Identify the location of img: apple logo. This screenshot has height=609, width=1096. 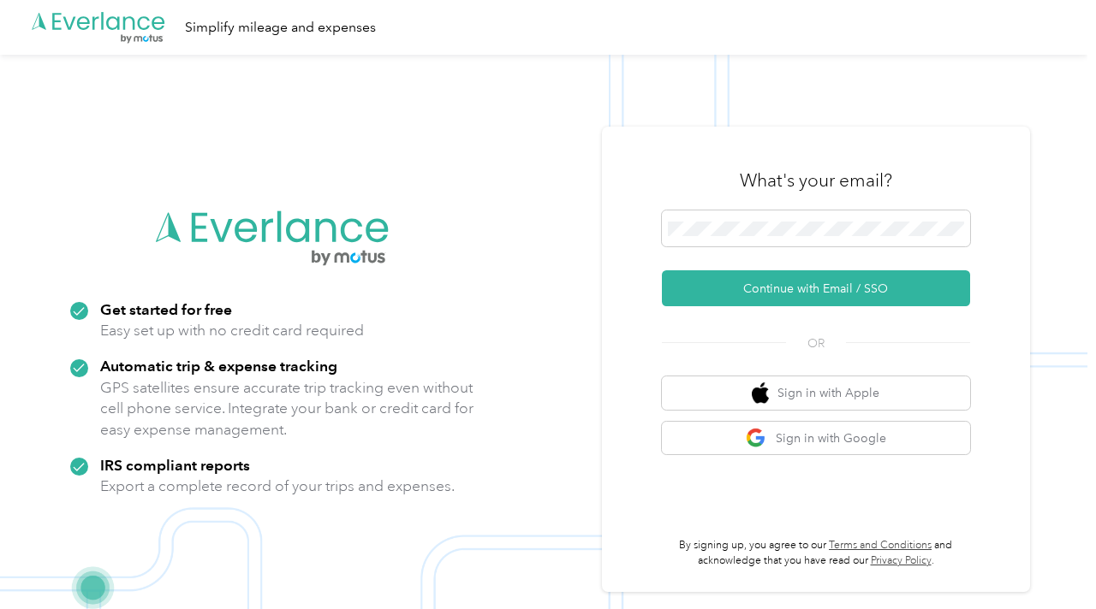
(760, 393).